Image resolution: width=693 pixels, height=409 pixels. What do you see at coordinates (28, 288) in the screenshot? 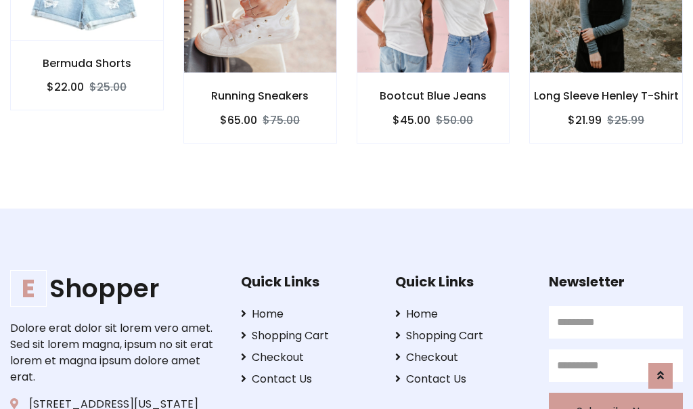
I see `span: E` at bounding box center [28, 288].